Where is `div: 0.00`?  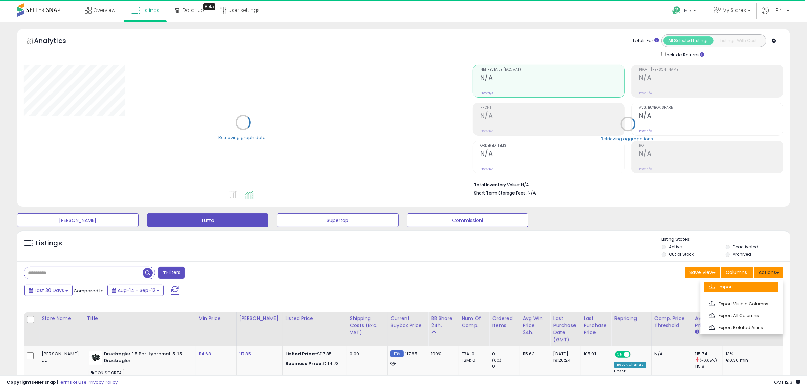 div: 0.00 is located at coordinates (366, 354).